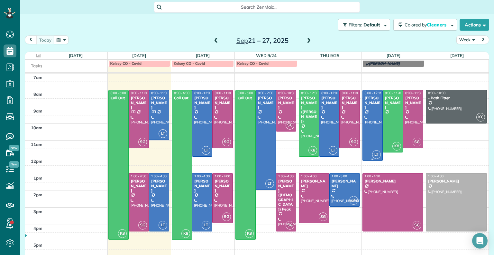  I want to click on span: 8am, so click(38, 94).